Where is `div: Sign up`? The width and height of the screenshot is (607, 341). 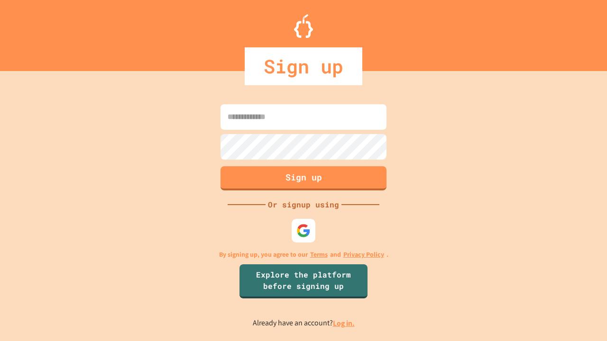
div: Sign up is located at coordinates (303, 66).